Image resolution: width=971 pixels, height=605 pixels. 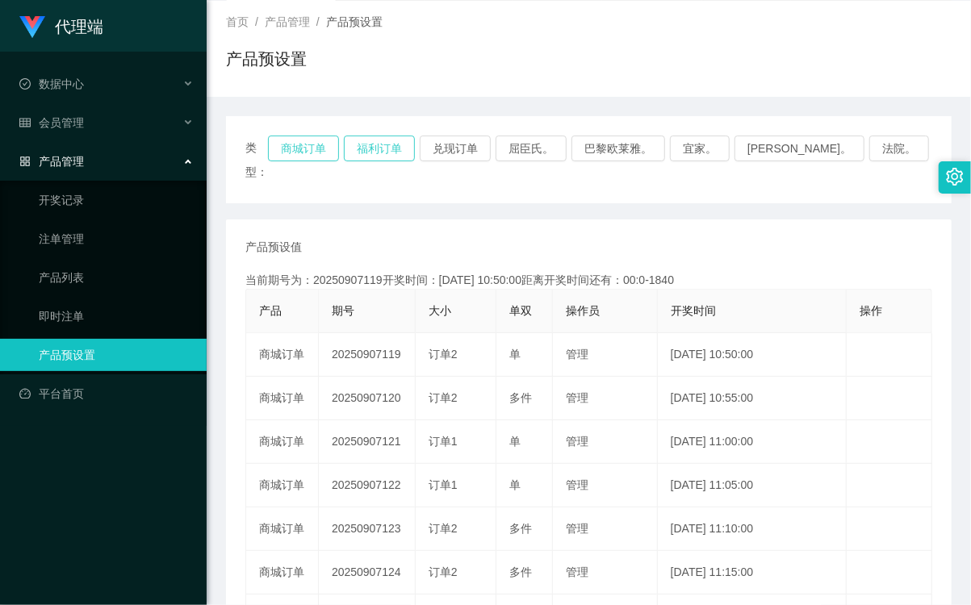 I want to click on button: 商城订单, so click(x=303, y=148).